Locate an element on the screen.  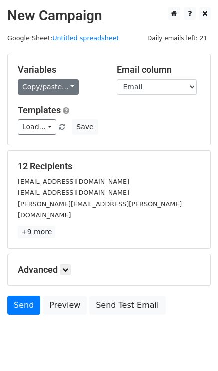
a: Untitled spreadsheet is located at coordinates (85, 38).